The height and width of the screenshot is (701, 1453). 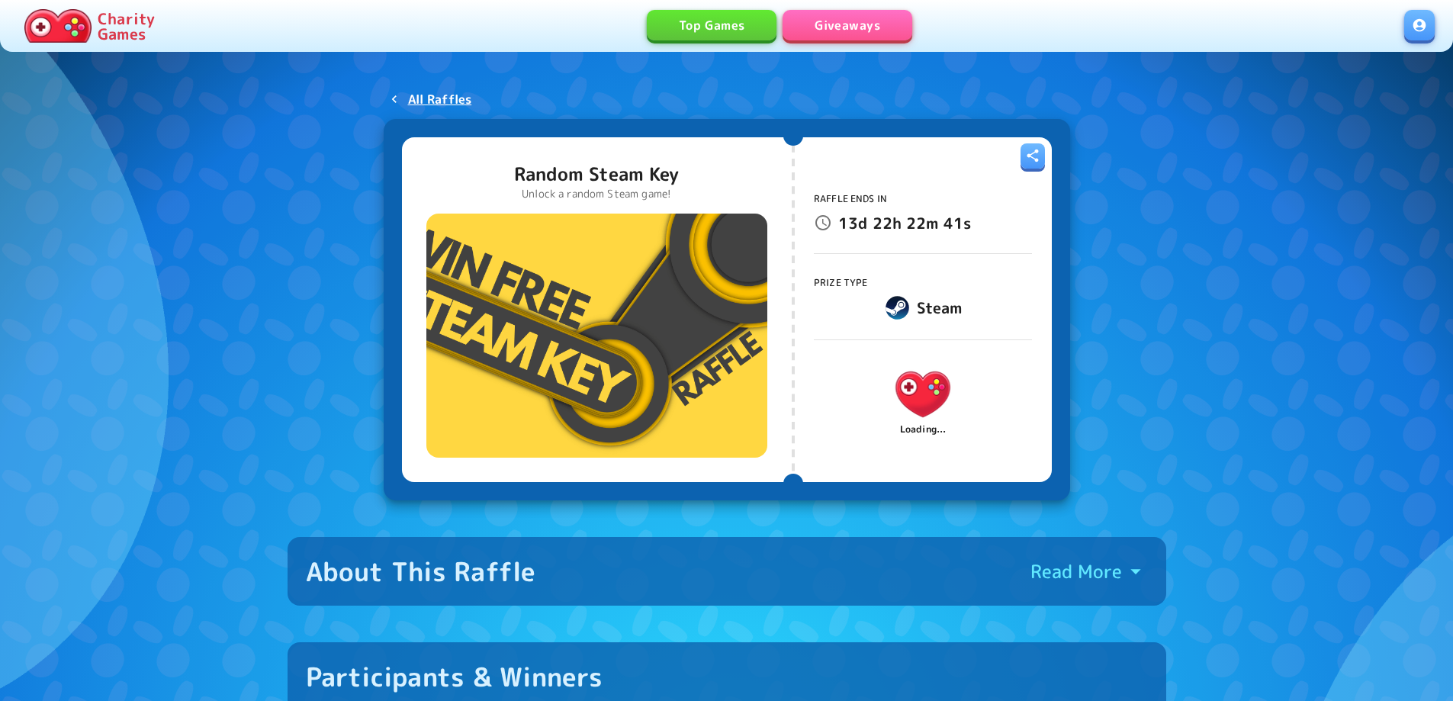 What do you see at coordinates (597, 336) in the screenshot?
I see `img: Random Steam Key` at bounding box center [597, 336].